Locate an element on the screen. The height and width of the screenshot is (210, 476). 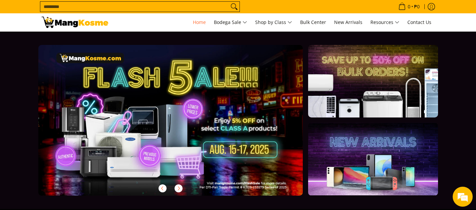
button: Search is located at coordinates (234, 7).